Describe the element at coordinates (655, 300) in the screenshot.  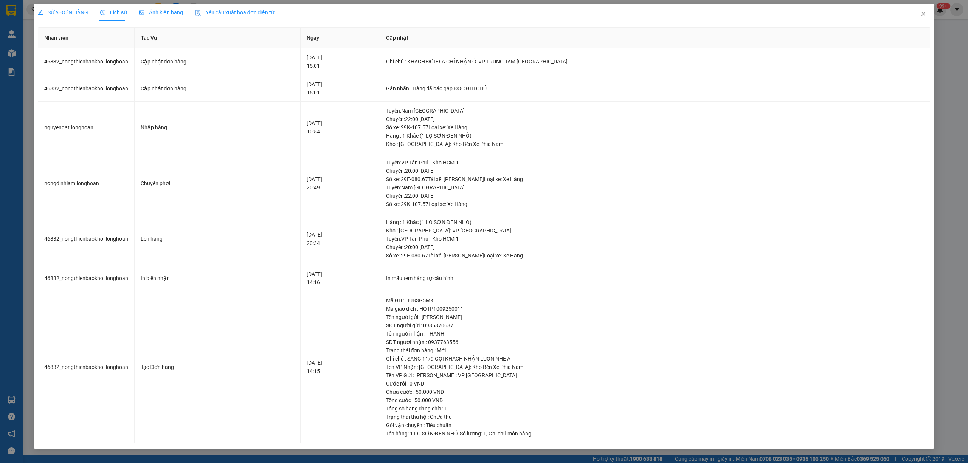
I see `div: Mã GD : HUB3G5MK` at that location.